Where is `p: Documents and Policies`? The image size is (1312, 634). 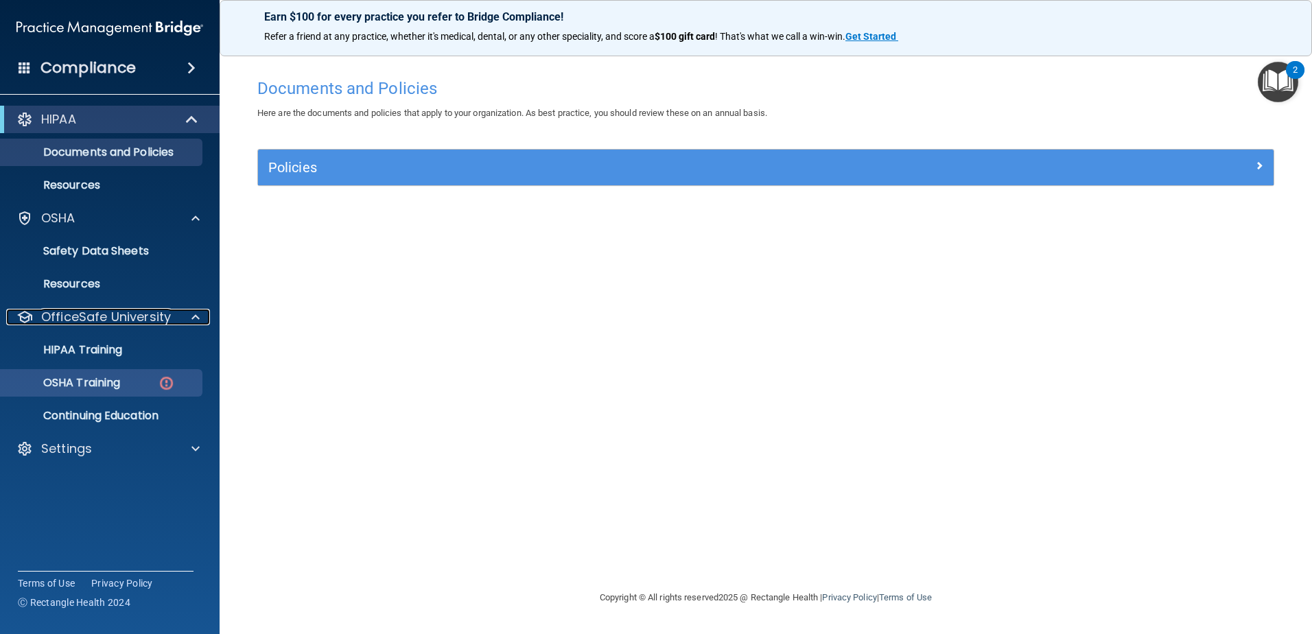 p: Documents and Policies is located at coordinates (102, 152).